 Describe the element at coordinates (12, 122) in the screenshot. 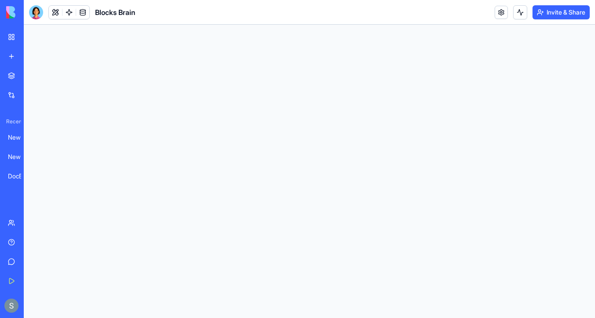

I see `span: Recent` at that location.